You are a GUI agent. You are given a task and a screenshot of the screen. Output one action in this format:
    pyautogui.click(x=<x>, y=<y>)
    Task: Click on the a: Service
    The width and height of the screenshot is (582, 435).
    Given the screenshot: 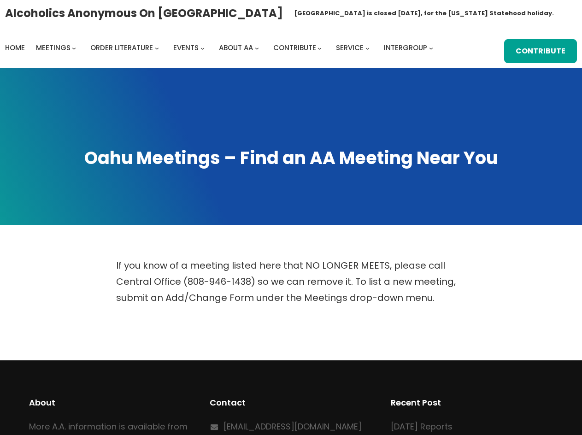 What is the action you would take?
    pyautogui.click(x=350, y=48)
    